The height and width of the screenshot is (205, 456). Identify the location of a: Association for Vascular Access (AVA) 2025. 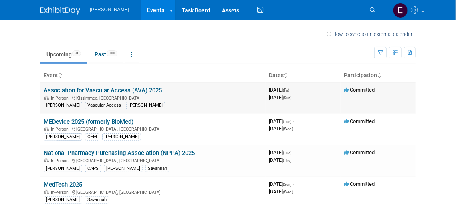
(103, 90).